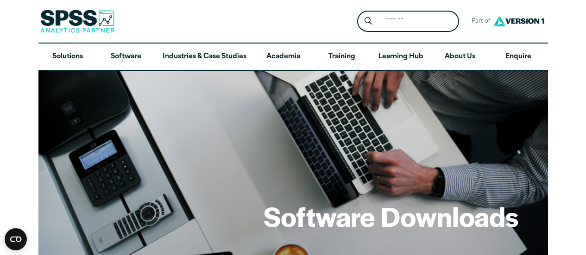  I want to click on img: Version1 Logo, so click(519, 21).